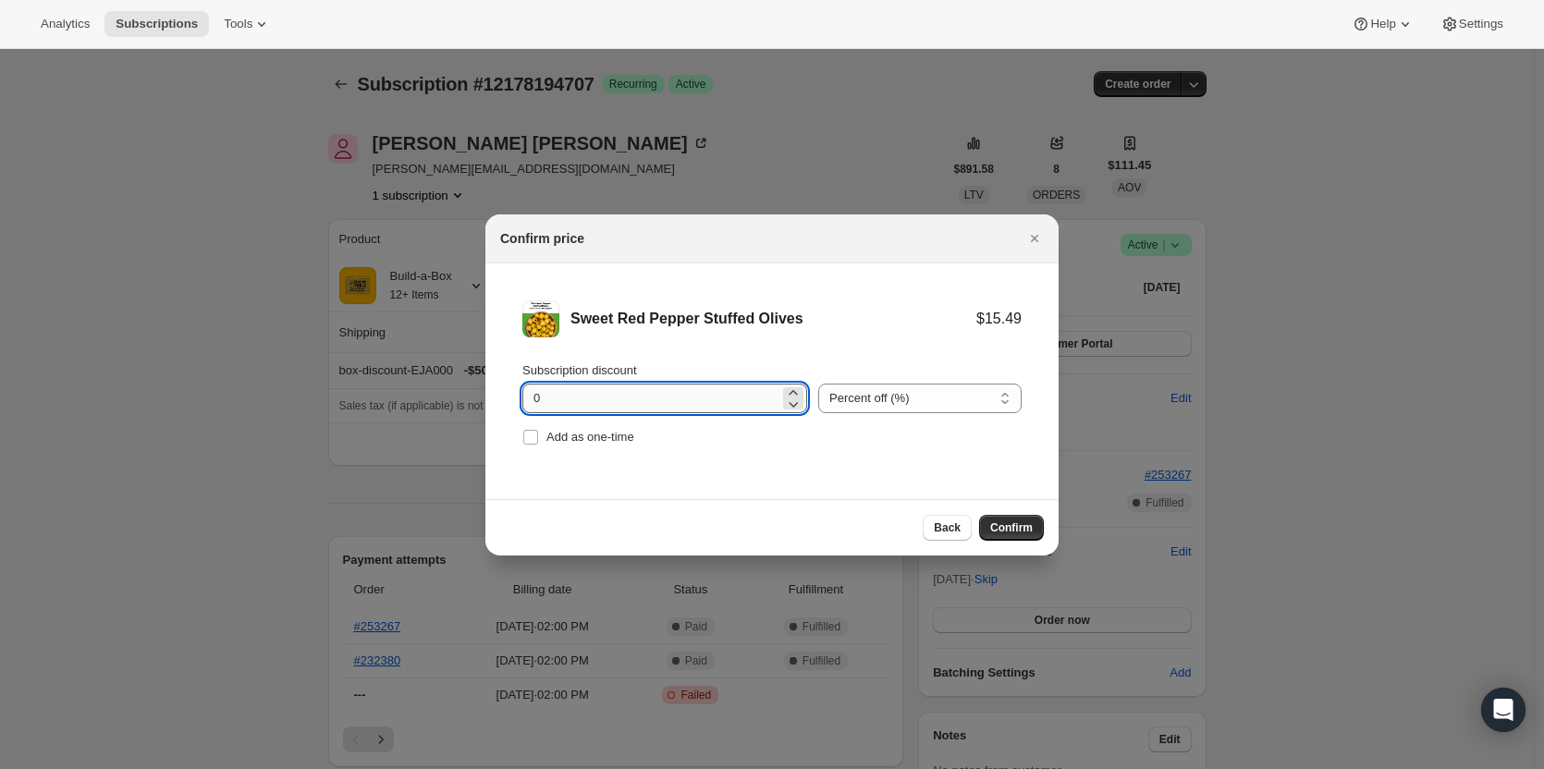 The image size is (1544, 769). What do you see at coordinates (1035, 239) in the screenshot?
I see `button: Close` at bounding box center [1035, 239].